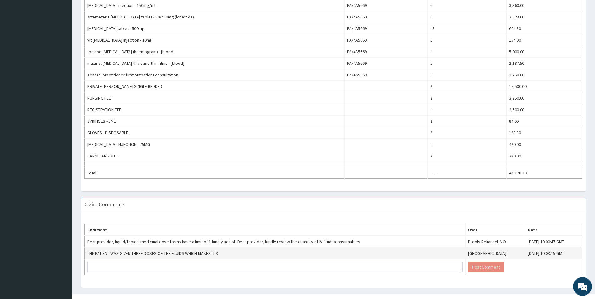 This screenshot has height=299, width=595. Describe the element at coordinates (215, 133) in the screenshot. I see `td: GLOVES - DISPOSABLE` at that location.